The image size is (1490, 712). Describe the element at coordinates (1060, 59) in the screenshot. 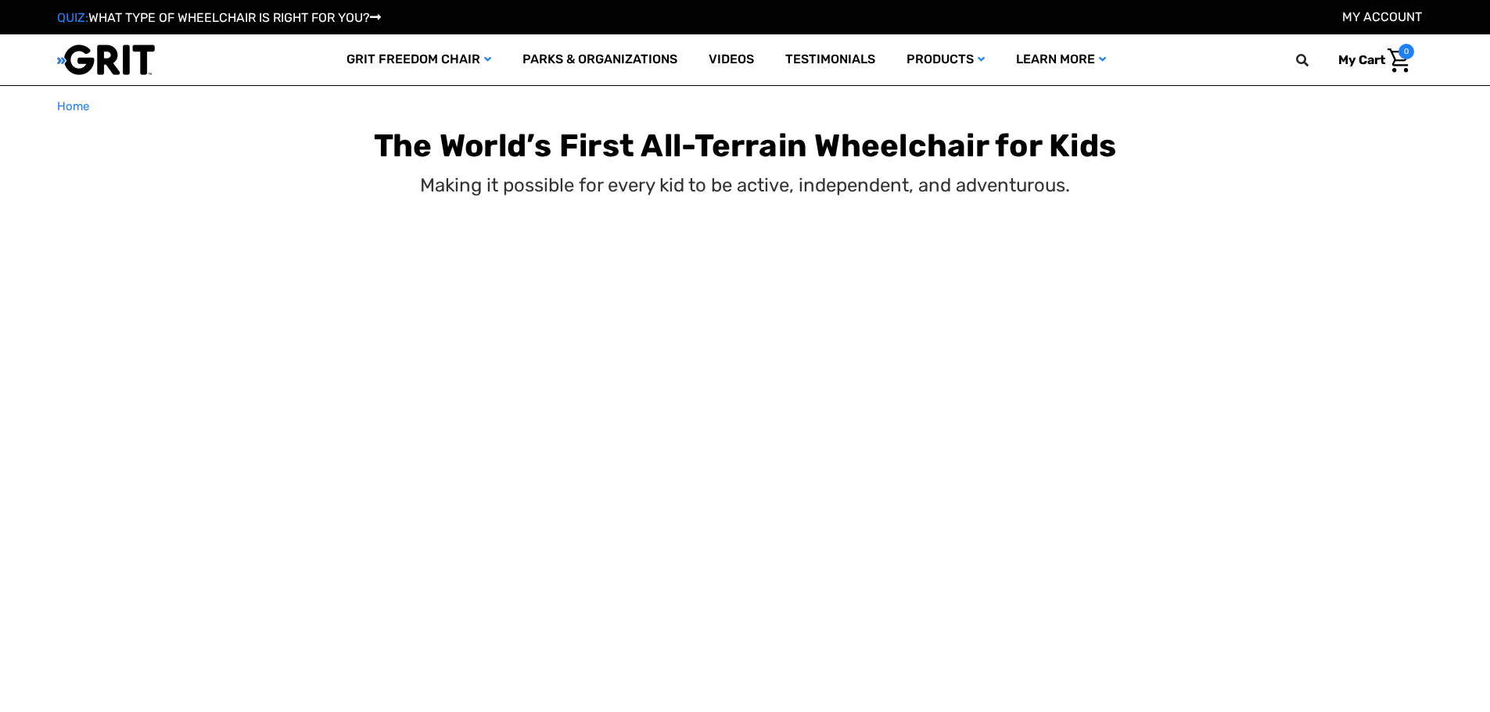

I see `a: Learn More` at that location.